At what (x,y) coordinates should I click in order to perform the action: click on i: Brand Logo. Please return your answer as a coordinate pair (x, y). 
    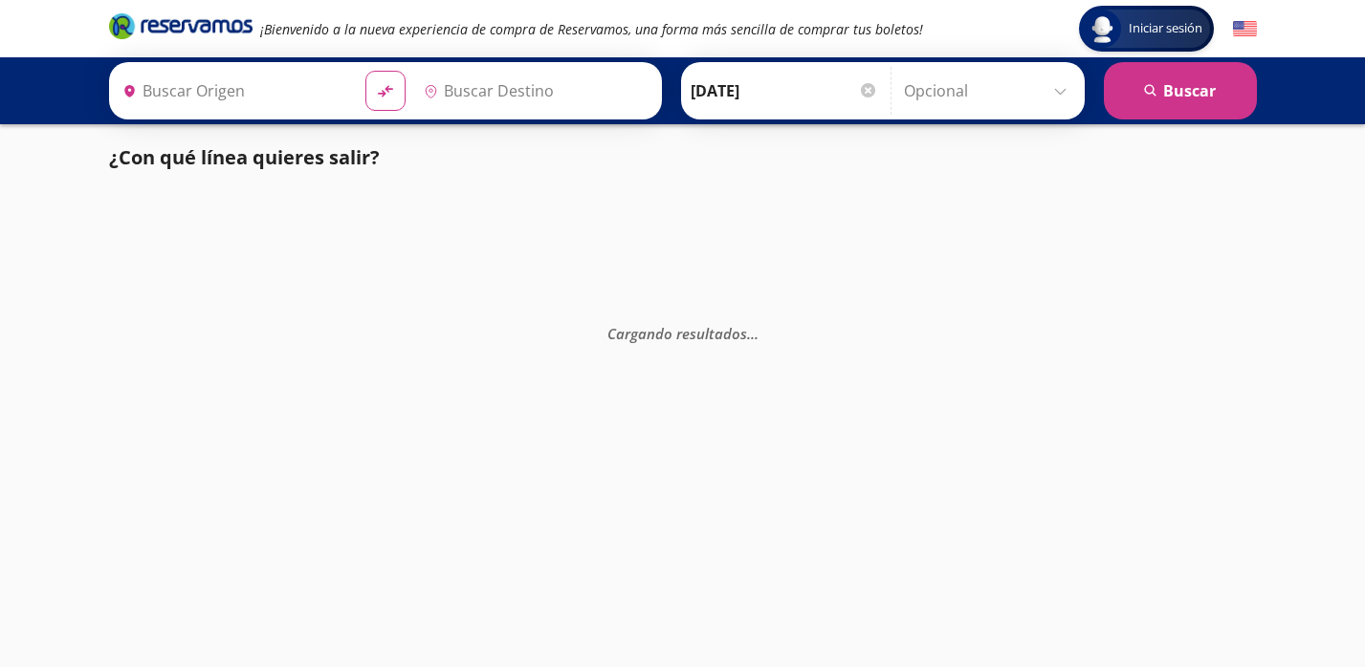
    Looking at the image, I should click on (181, 26).